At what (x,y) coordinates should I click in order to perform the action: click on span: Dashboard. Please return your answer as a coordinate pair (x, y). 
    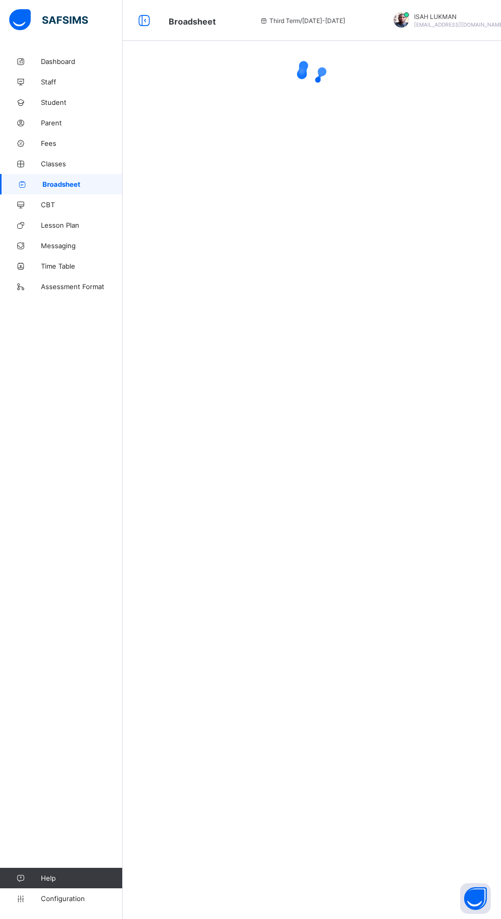
    Looking at the image, I should click on (82, 61).